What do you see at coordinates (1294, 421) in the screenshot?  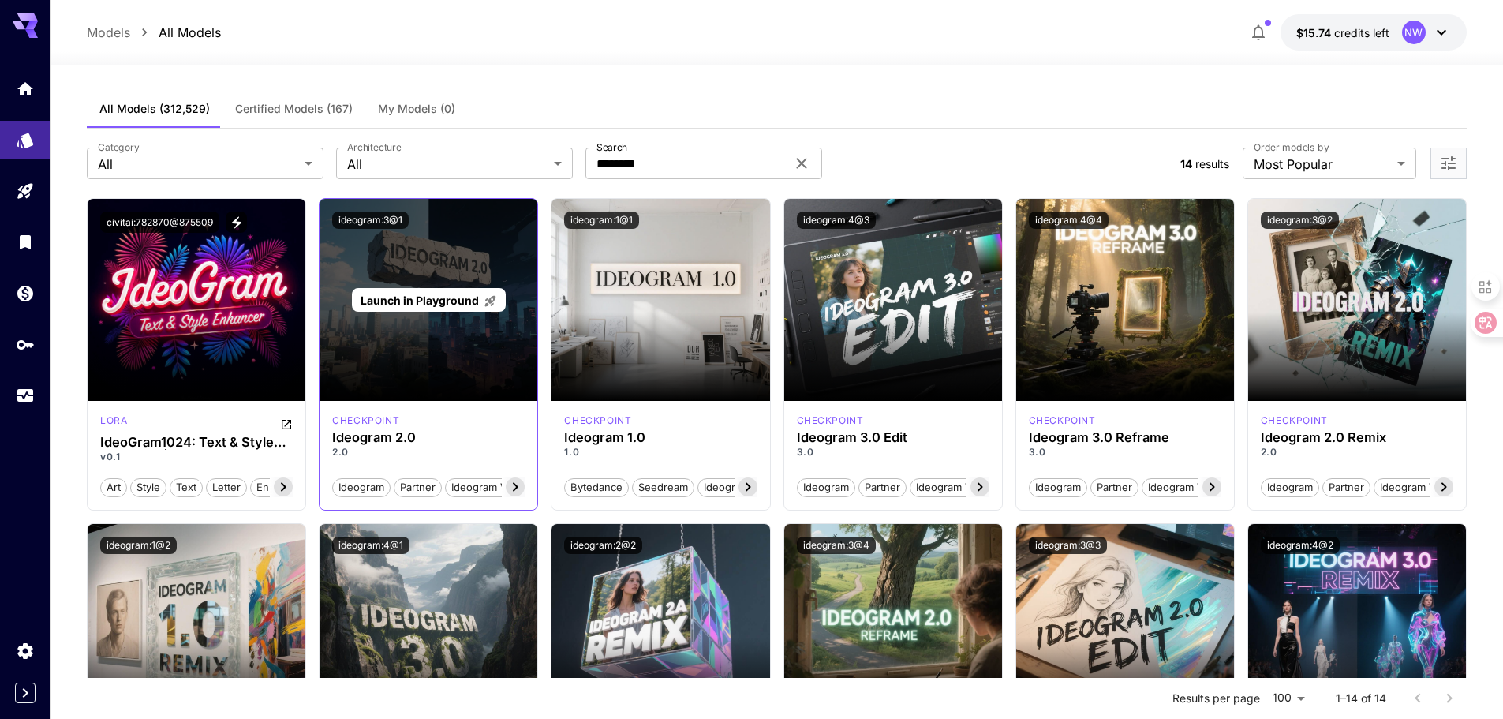 I see `div: ideogram2` at bounding box center [1294, 421].